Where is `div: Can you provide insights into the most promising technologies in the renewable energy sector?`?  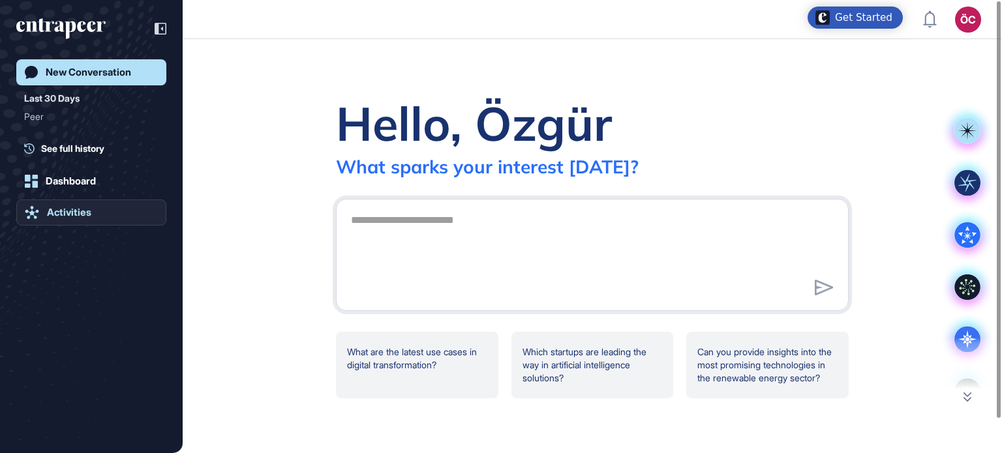 div: Can you provide insights into the most promising technologies in the renewable energy sector? is located at coordinates (767, 365).